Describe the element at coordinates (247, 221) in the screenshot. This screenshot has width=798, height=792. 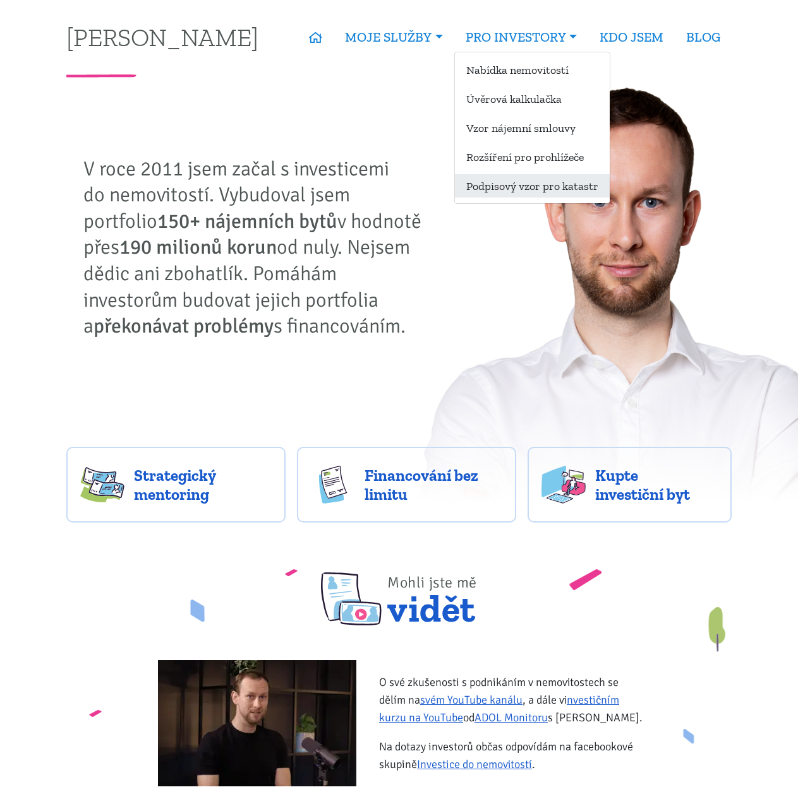
I see `strong: 150+ nájemních bytů` at that location.